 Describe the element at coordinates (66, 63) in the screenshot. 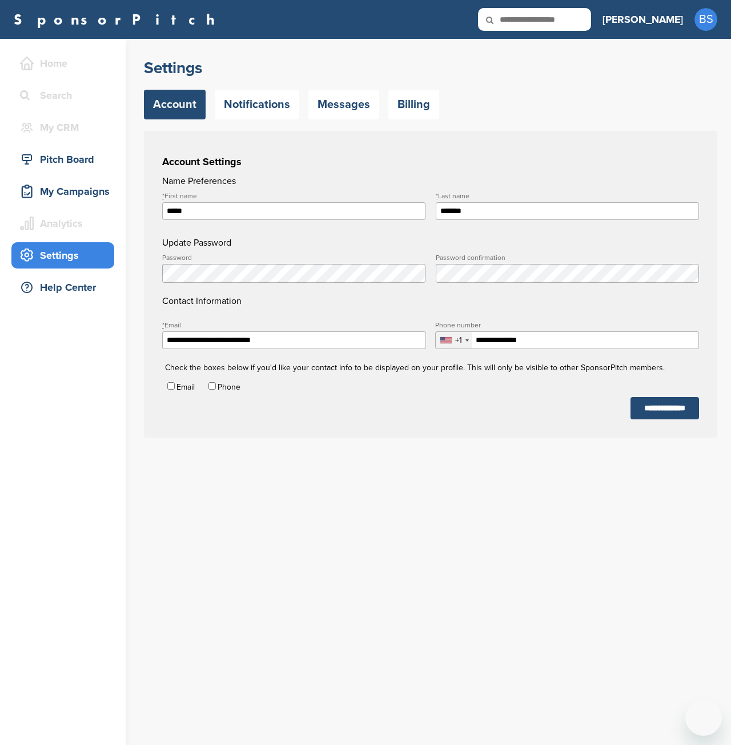

I see `div: Home` at that location.